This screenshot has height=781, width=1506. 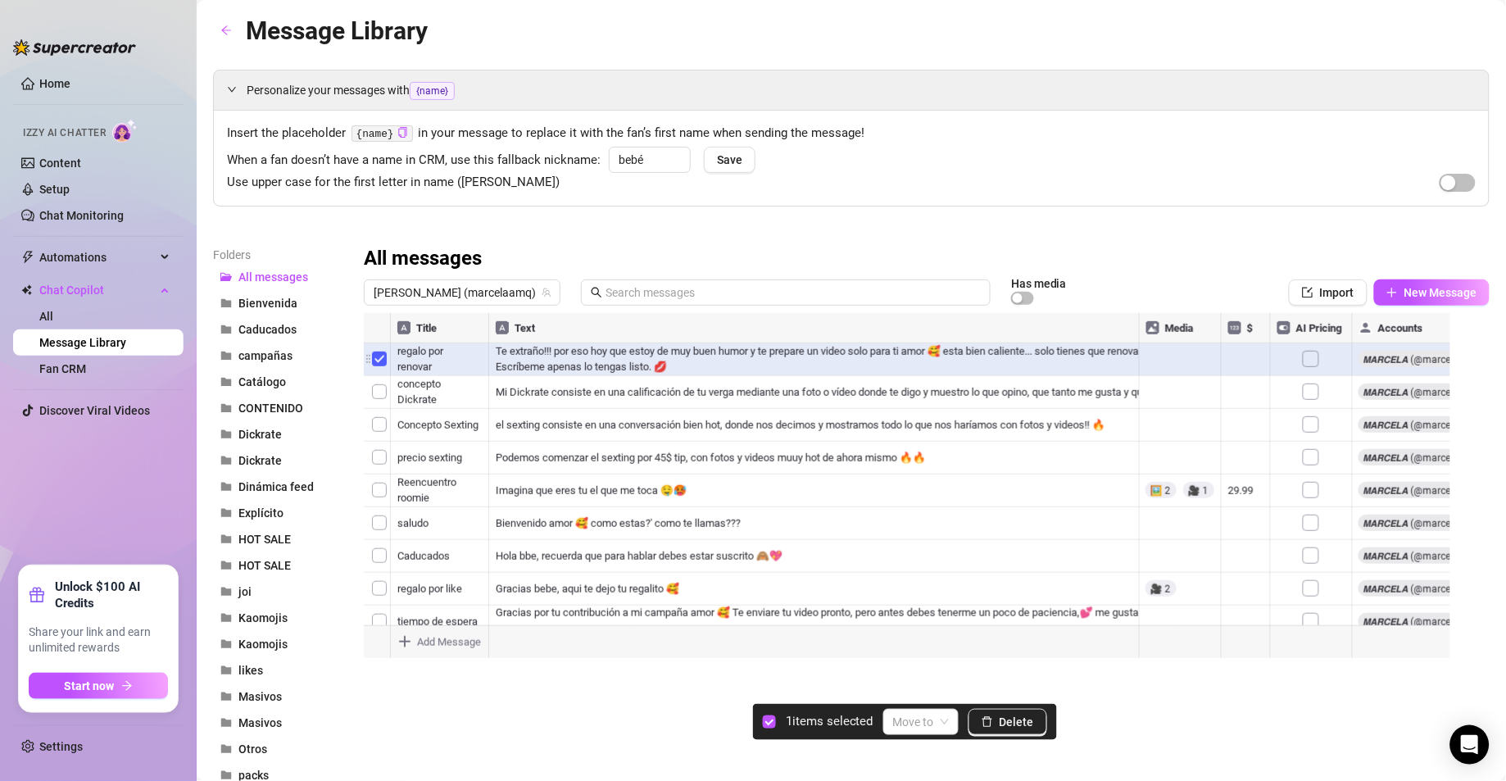 What do you see at coordinates (432, 91) in the screenshot?
I see `span: {name}` at bounding box center [432, 91].